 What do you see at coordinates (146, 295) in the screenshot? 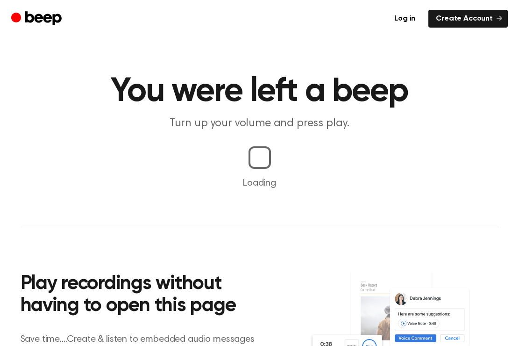
I see `h2: Play recordings without having to open this page` at bounding box center [146, 295].